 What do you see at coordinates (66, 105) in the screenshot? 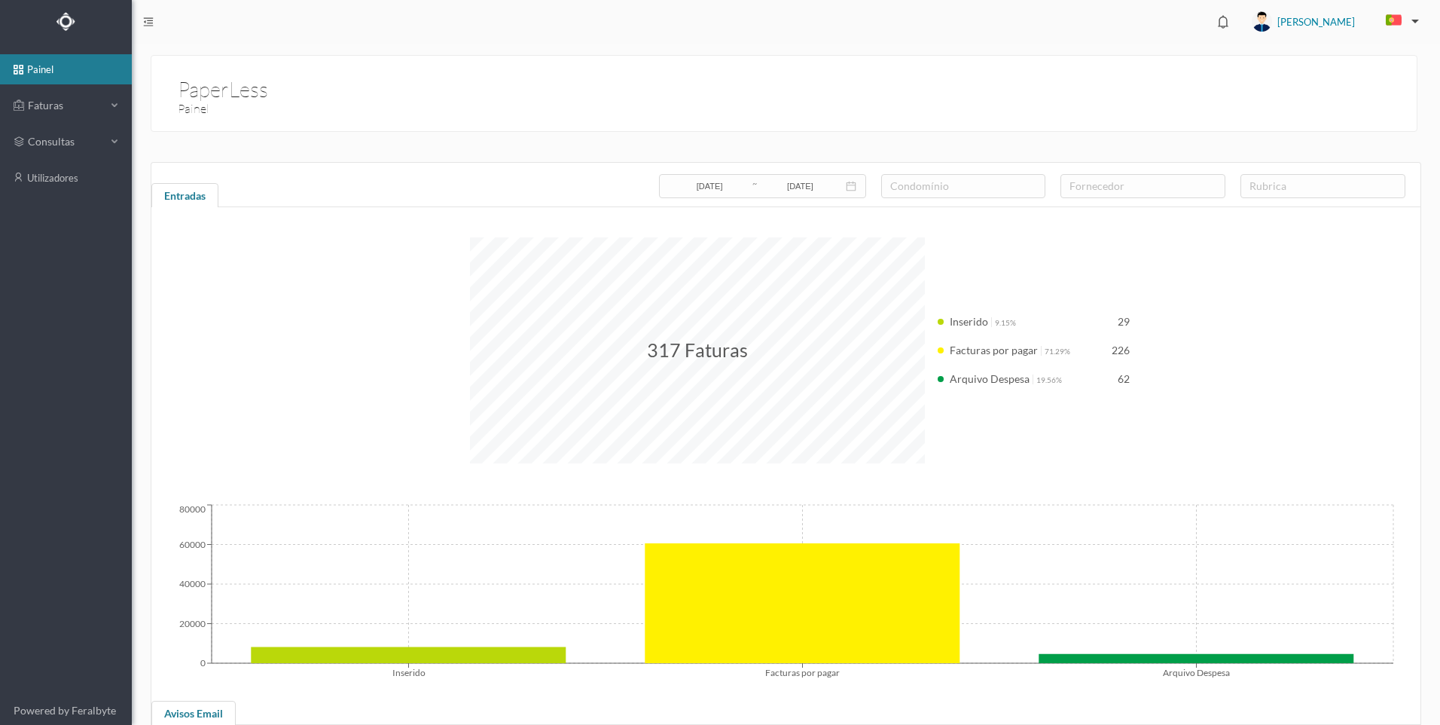
I see `span: Faturas` at bounding box center [66, 105].